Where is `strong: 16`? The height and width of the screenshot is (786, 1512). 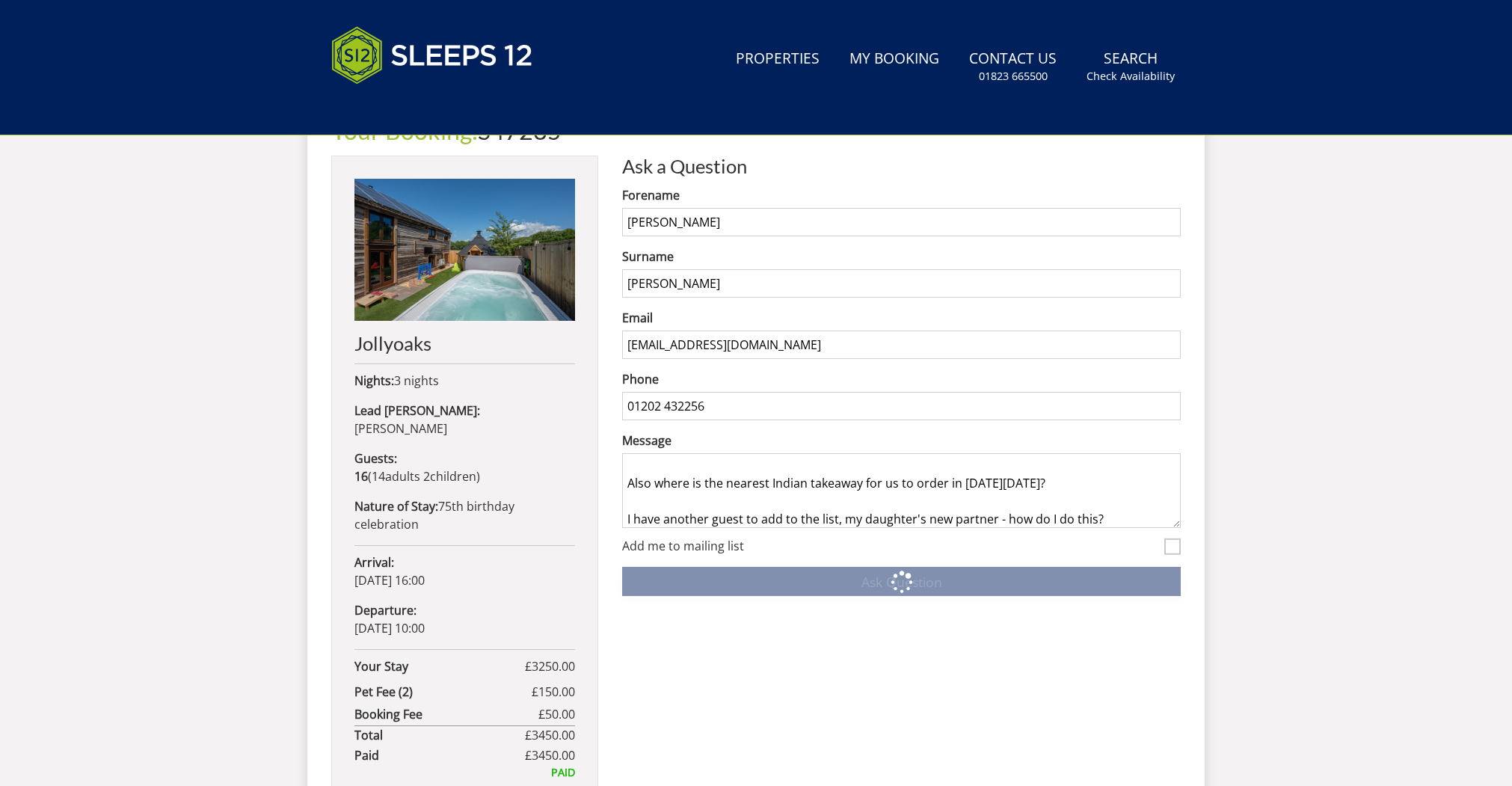
strong: 16 is located at coordinates (361, 476).